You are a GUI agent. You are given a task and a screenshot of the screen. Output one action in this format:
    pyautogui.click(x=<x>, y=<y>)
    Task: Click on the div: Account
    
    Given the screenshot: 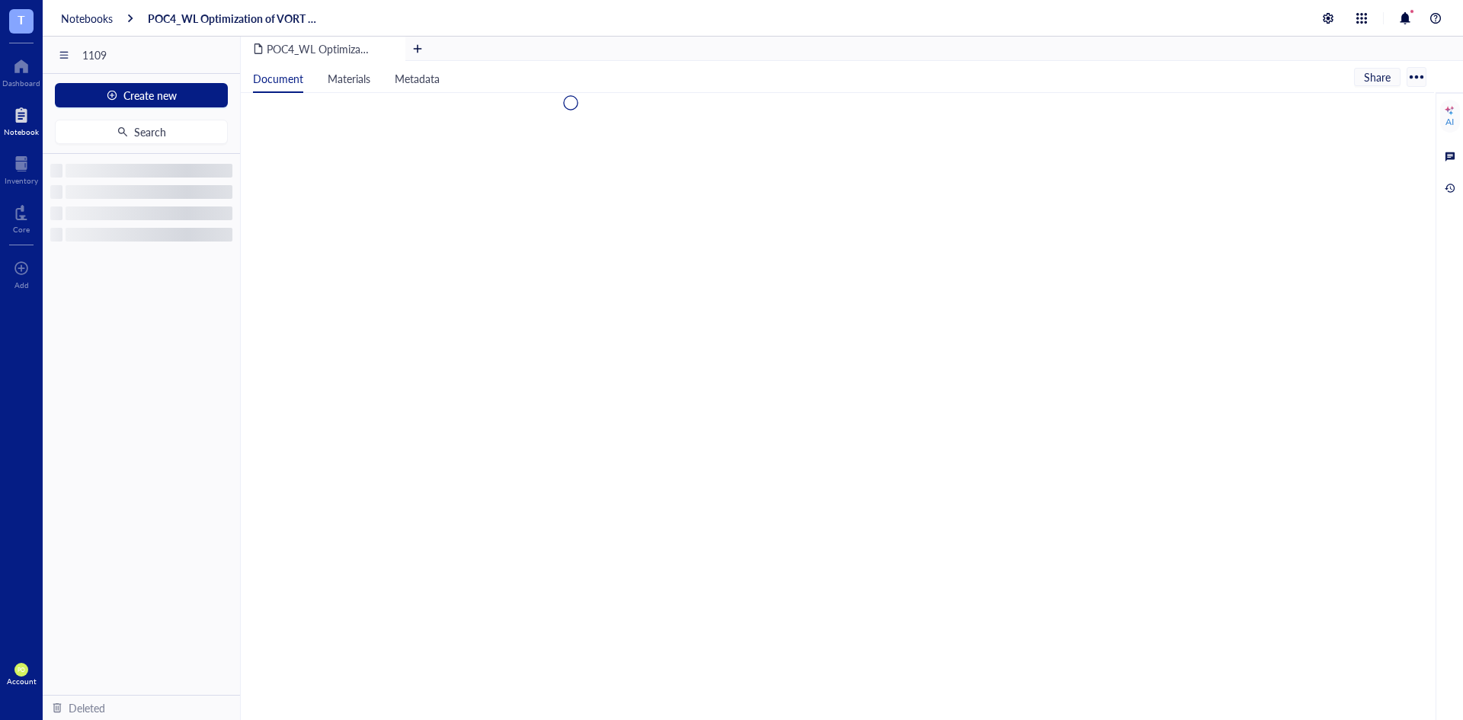 What is the action you would take?
    pyautogui.click(x=21, y=681)
    